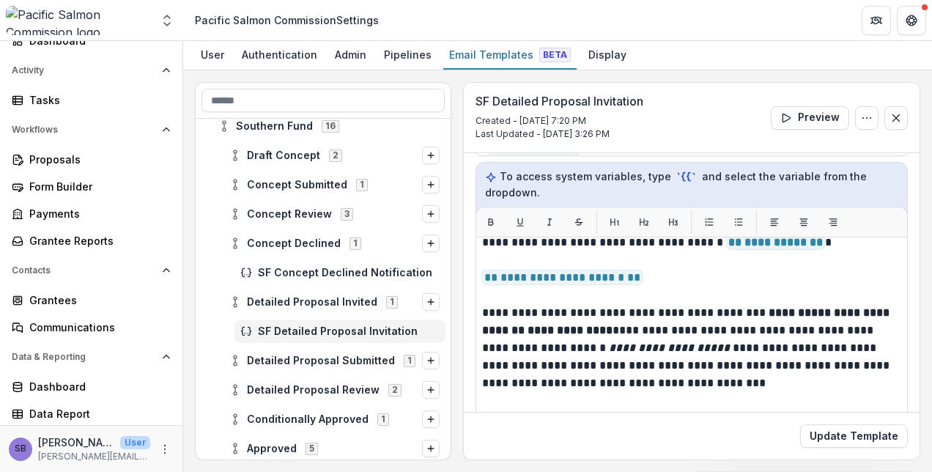 This screenshot has width=932, height=472. Describe the element at coordinates (135, 443) in the screenshot. I see `p: User` at that location.